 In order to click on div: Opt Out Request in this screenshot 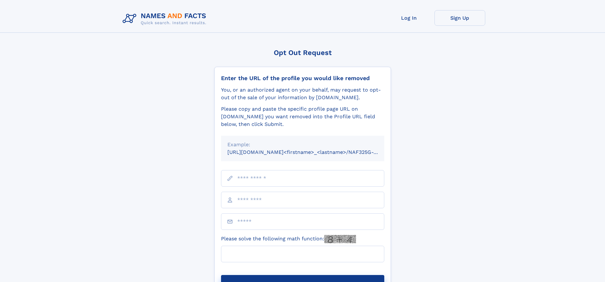, I will do `click(303, 52)`.